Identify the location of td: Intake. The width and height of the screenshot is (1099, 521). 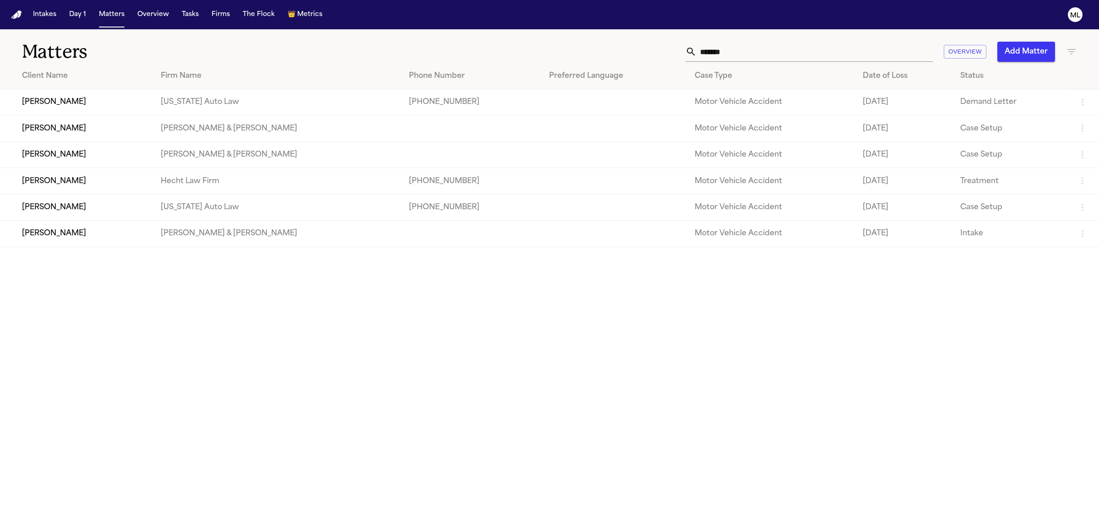
(1011, 234).